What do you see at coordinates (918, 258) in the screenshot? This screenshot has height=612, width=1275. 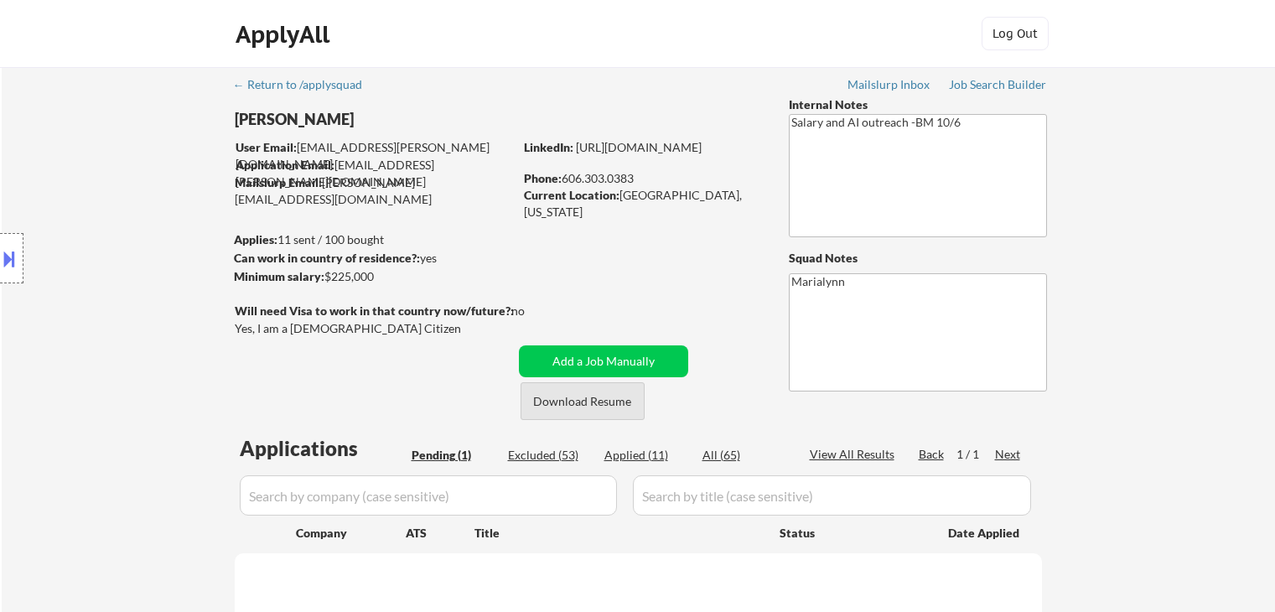 I see `div: Squad Notes` at bounding box center [918, 258].